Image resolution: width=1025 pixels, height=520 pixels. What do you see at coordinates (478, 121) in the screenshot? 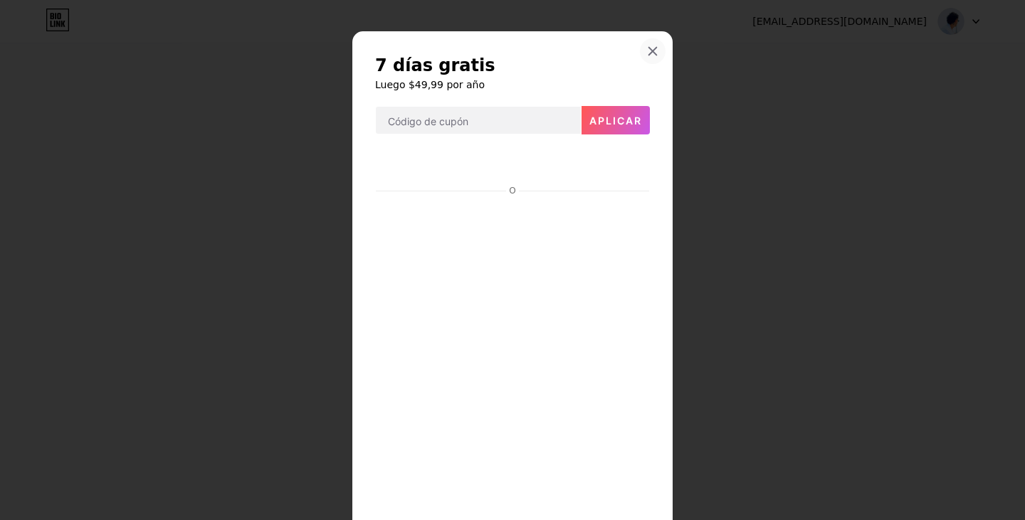
I see `input: Código de cupón` at bounding box center [478, 121].